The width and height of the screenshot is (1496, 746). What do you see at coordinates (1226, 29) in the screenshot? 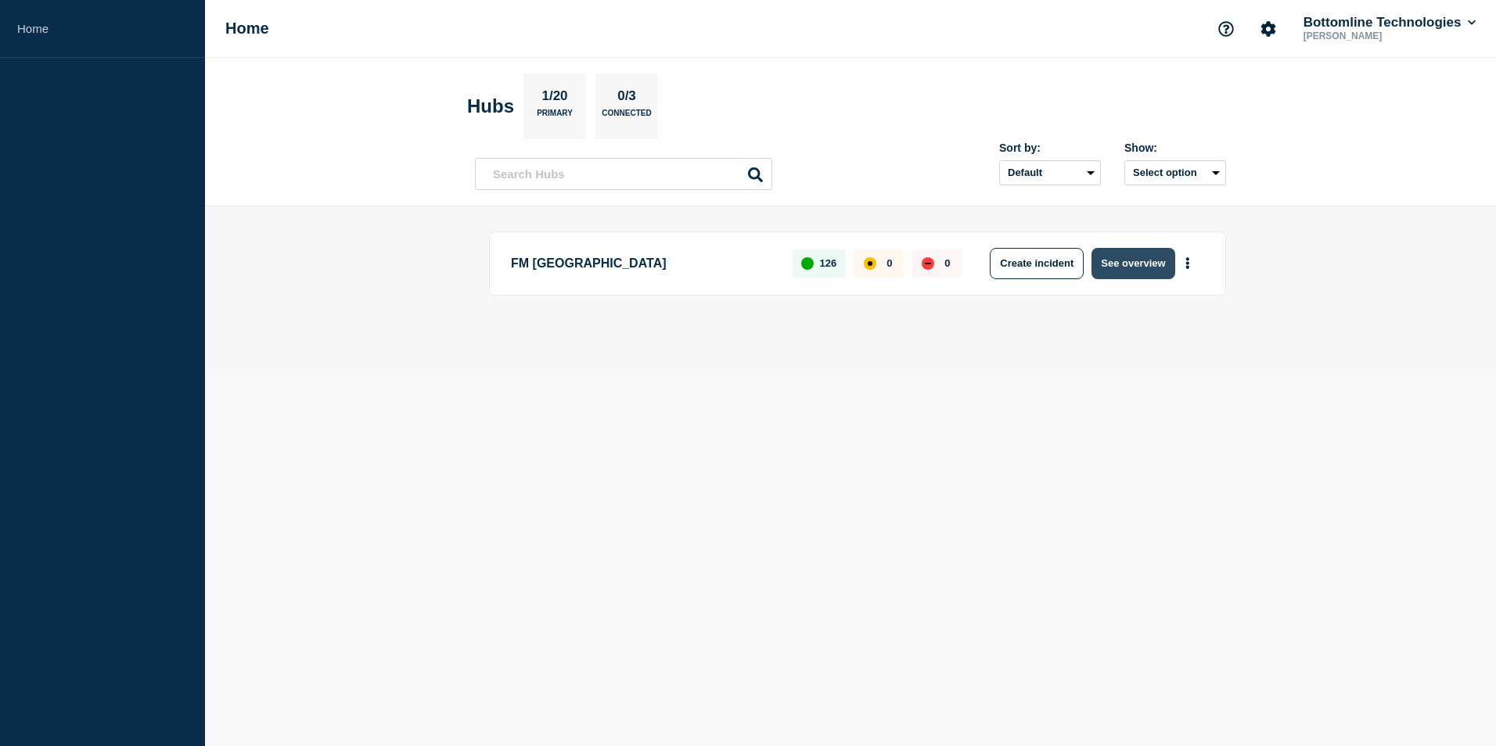
I see `button: Support` at bounding box center [1226, 29].